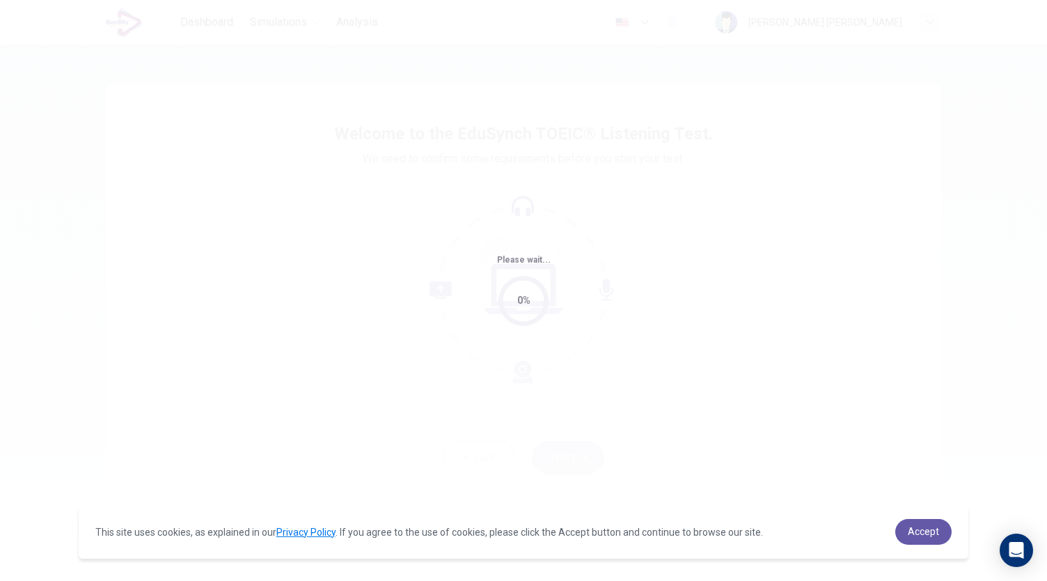  Describe the element at coordinates (306, 532) in the screenshot. I see `a: Privacy Policy` at that location.